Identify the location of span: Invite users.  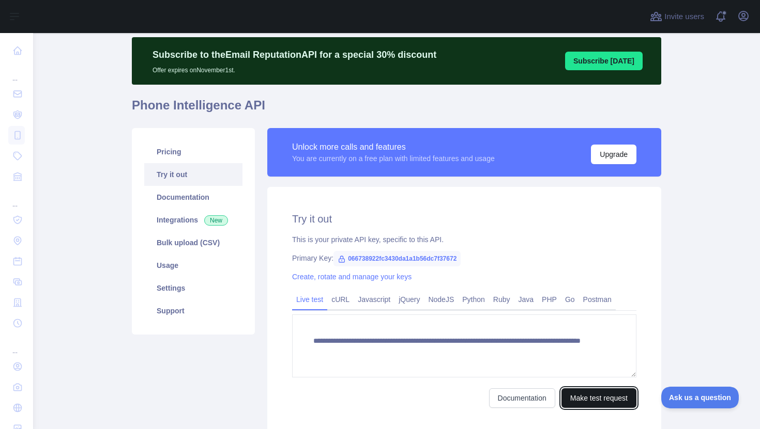
(684, 17).